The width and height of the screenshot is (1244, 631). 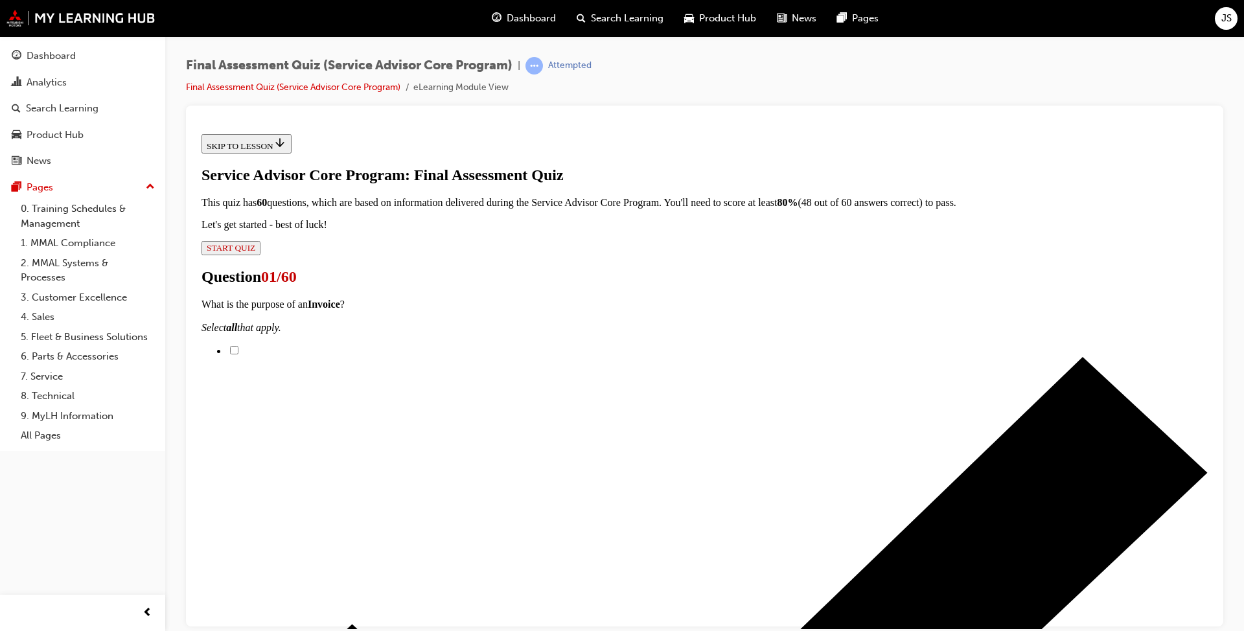 What do you see at coordinates (591, 73) in the screenshot?
I see `strong: 80%` at bounding box center [591, 73].